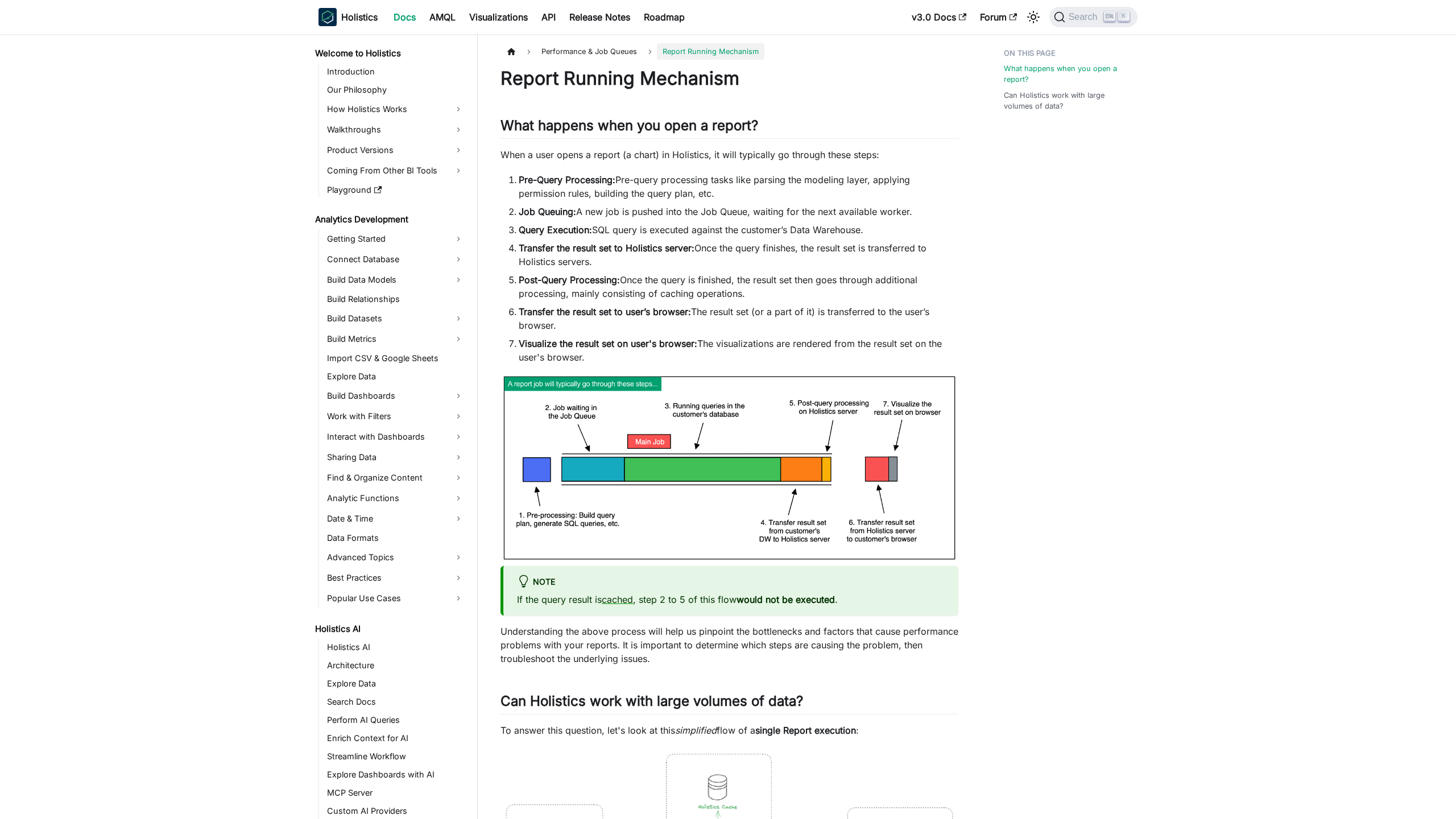  Describe the element at coordinates (404, 17) in the screenshot. I see `a: Docs` at that location.